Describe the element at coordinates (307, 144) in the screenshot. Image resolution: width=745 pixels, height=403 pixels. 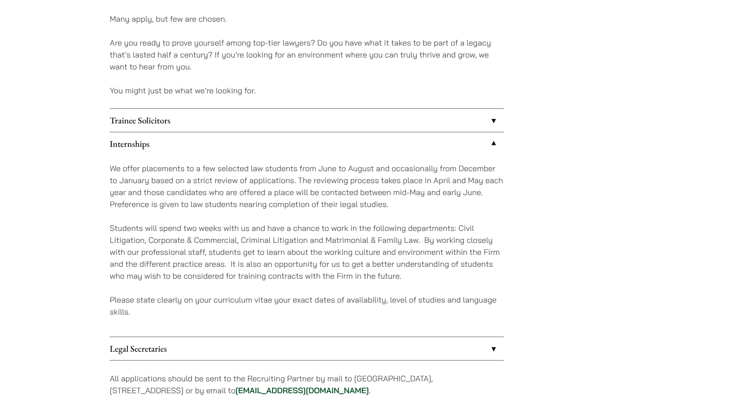
I see `a: Internships` at that location.